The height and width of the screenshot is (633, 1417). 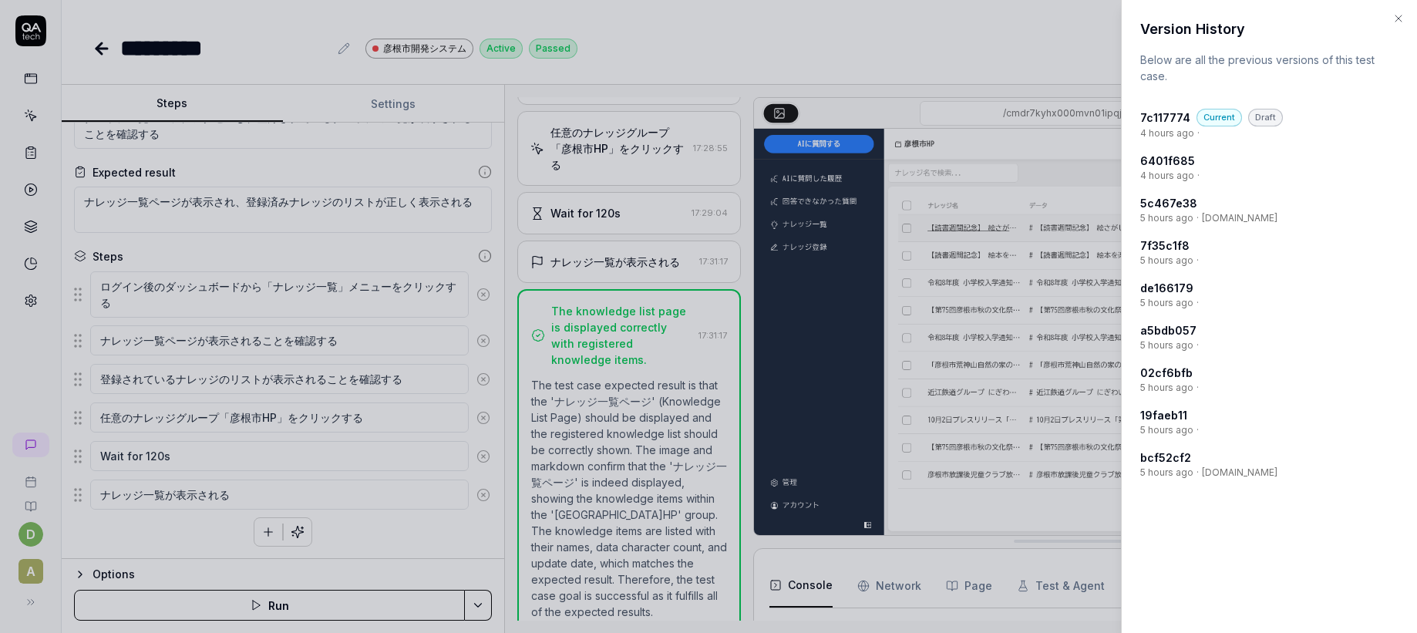 I want to click on div: Draft, so click(x=1265, y=117).